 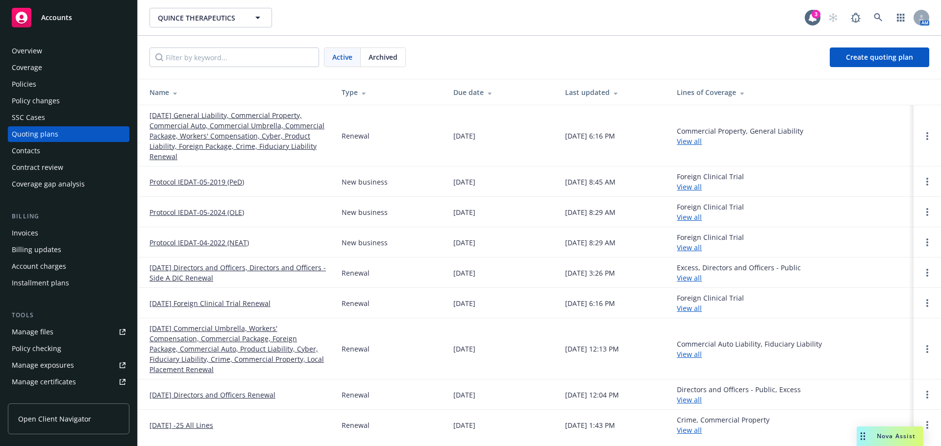 I want to click on div: Manage claims, so click(x=36, y=399).